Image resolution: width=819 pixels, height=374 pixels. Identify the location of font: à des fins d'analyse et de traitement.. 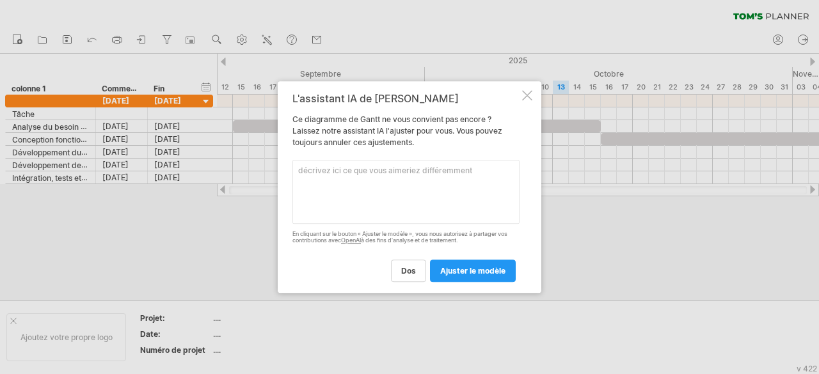
(409, 241).